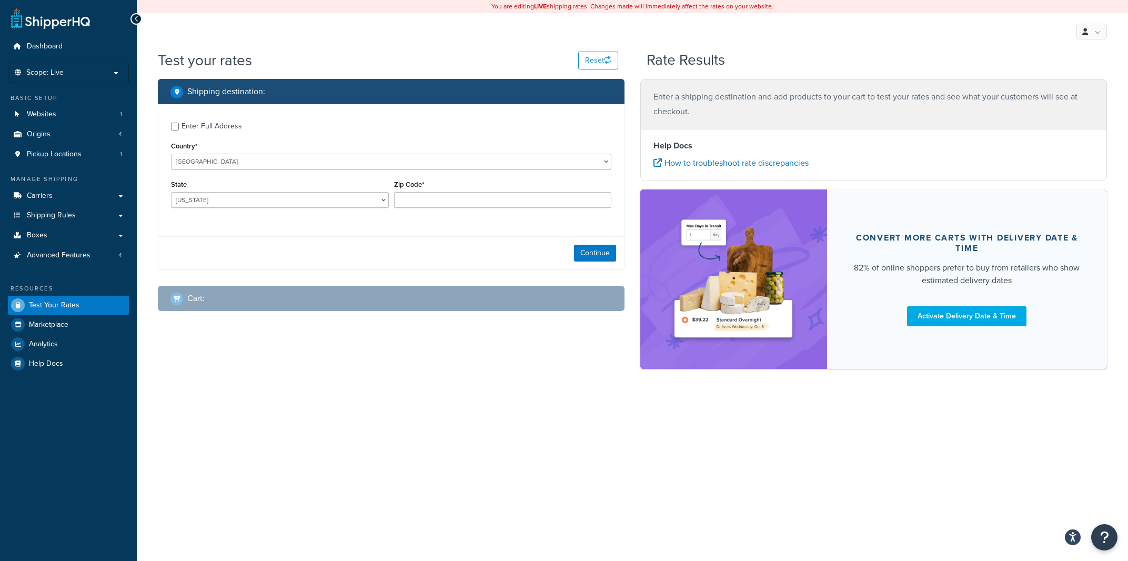 The width and height of the screenshot is (1128, 561). I want to click on li: Shipping Rules, so click(68, 215).